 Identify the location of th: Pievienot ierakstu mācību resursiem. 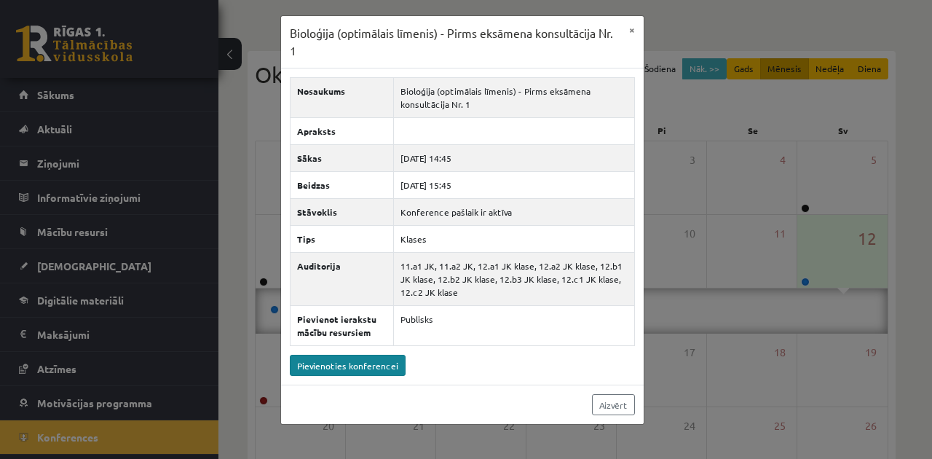
(342, 325).